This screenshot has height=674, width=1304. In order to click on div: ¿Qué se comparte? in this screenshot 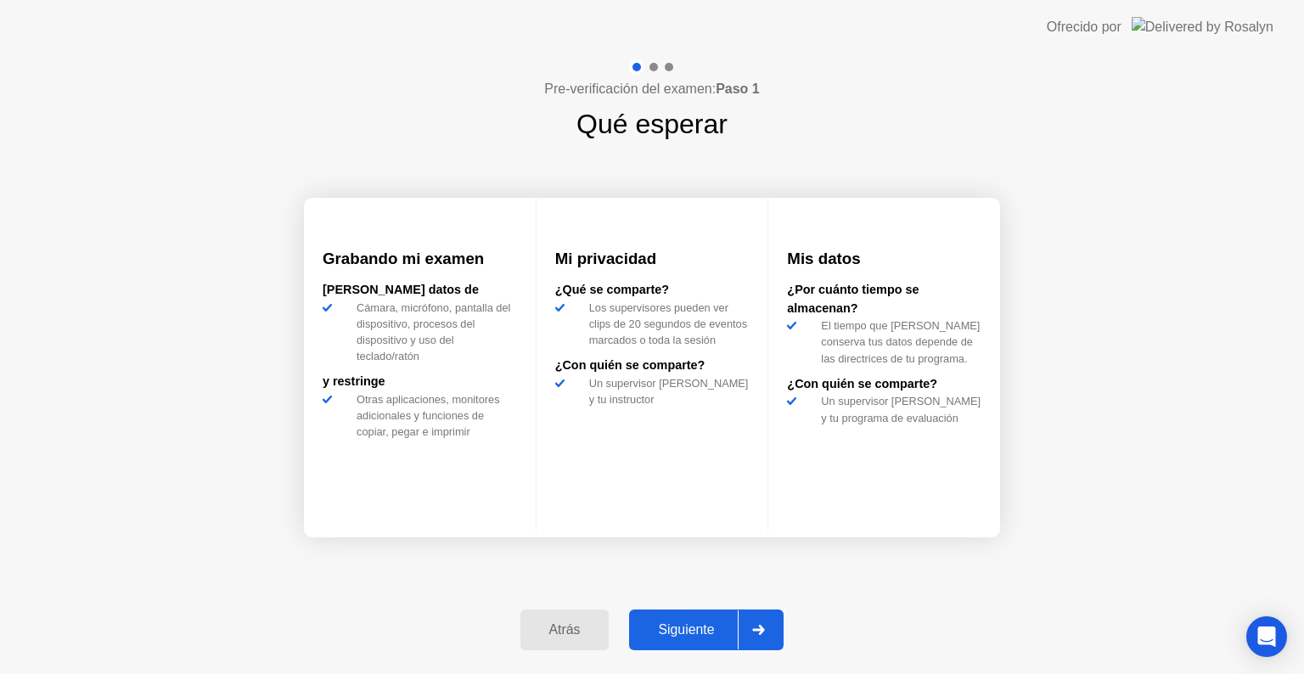, I will do `click(652, 290)`.